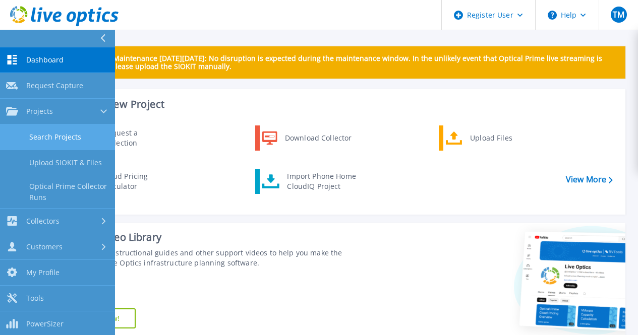 The width and height of the screenshot is (638, 335). Describe the element at coordinates (45, 60) in the screenshot. I see `span: Dashboard` at that location.